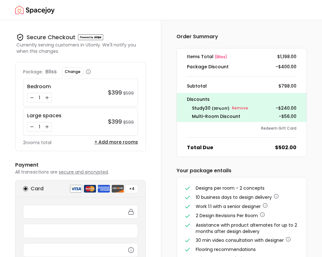 The width and height of the screenshot is (322, 257). Describe the element at coordinates (81, 165) in the screenshot. I see `h6: Payment` at that location.